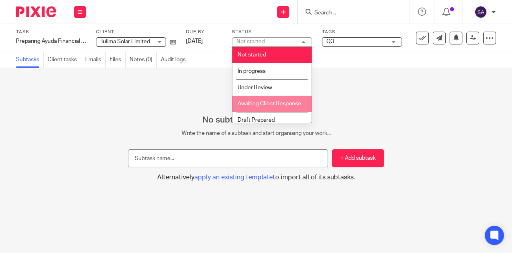 The height and width of the screenshot is (253, 512). I want to click on span: Tulima Solar Limited, so click(125, 42).